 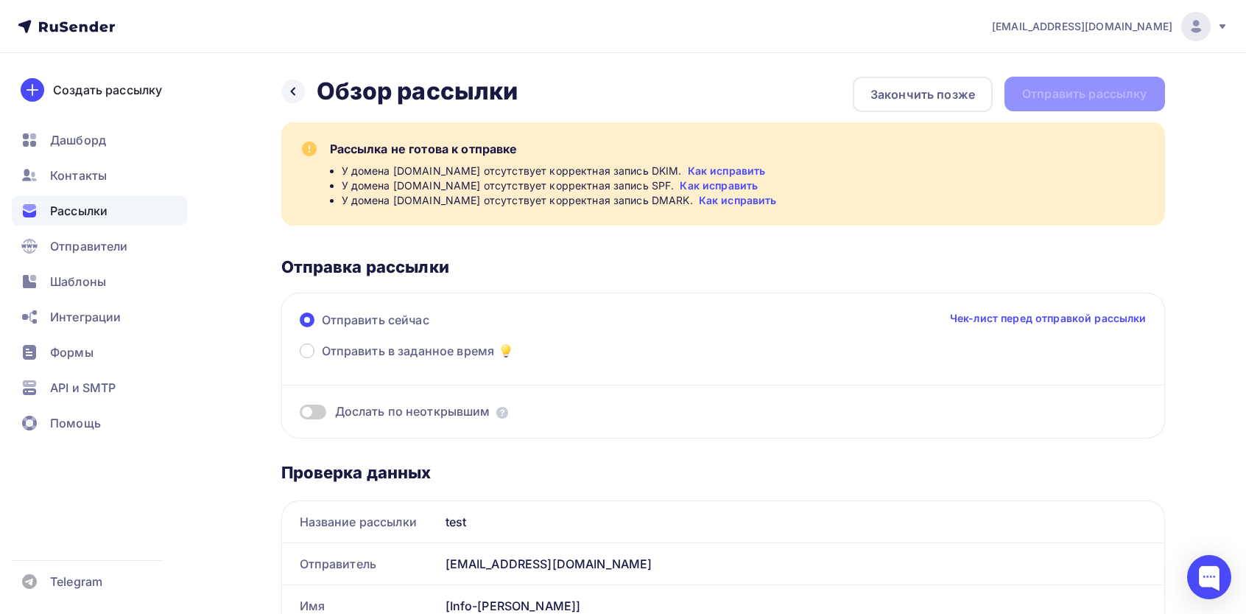 I want to click on a: Шаблоны, so click(x=99, y=281).